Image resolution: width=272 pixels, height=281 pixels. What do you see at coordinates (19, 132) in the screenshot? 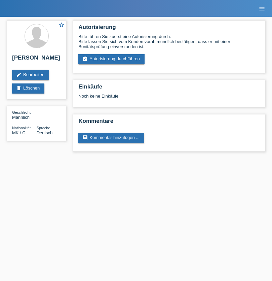
I see `span: Mazedonien / C / 01.02.2021` at bounding box center [19, 132].